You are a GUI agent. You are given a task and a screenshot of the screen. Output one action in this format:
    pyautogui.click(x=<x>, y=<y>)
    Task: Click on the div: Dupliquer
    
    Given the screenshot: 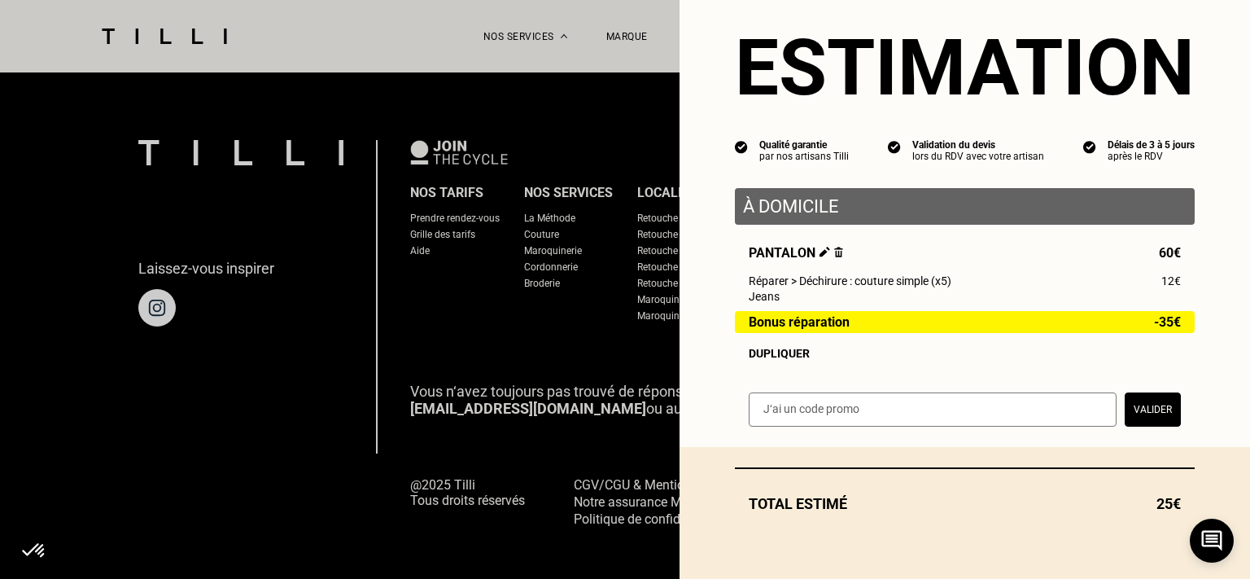 What is the action you would take?
    pyautogui.click(x=964, y=353)
    